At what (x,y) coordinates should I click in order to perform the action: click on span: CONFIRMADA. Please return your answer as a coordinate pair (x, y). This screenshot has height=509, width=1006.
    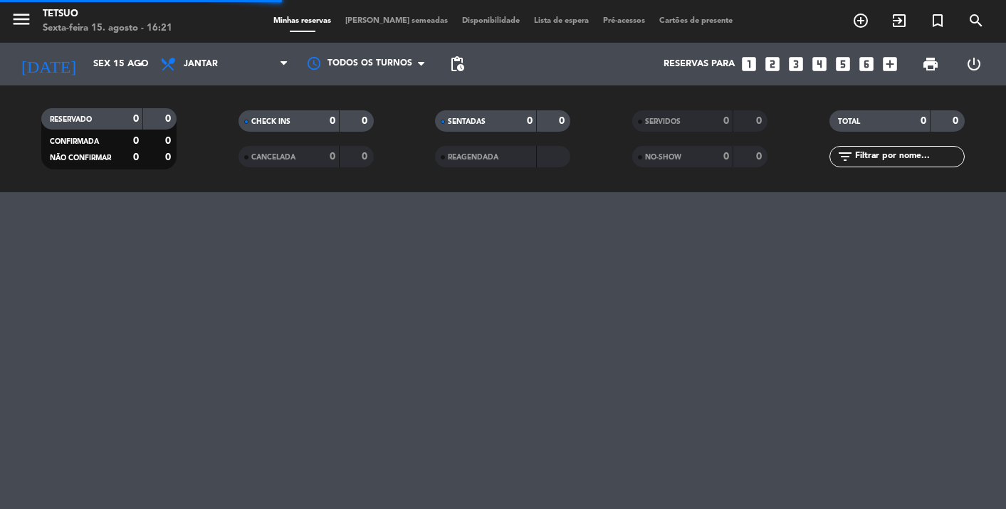
    Looking at the image, I should click on (74, 142).